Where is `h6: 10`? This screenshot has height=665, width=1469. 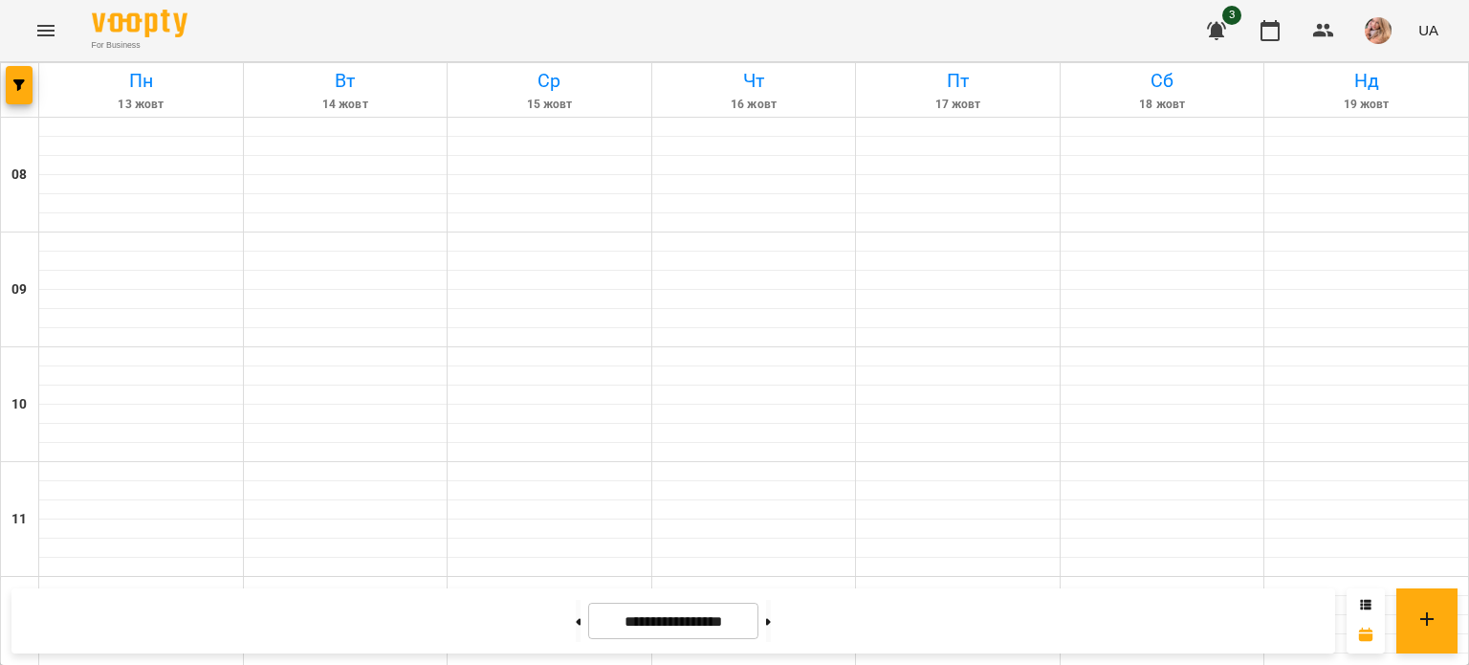
h6: 10 is located at coordinates (19, 405).